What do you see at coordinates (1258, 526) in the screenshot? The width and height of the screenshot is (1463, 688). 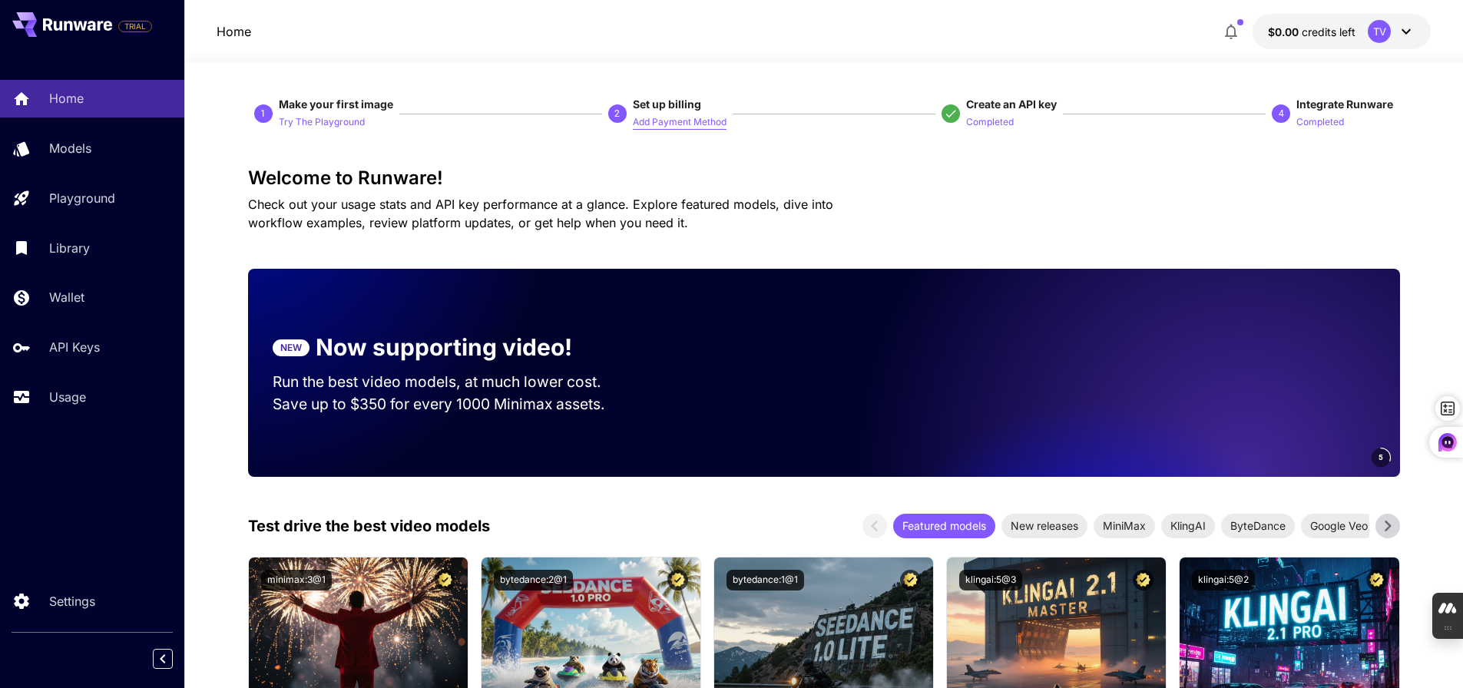 I see `div: ByteDance` at bounding box center [1258, 526].